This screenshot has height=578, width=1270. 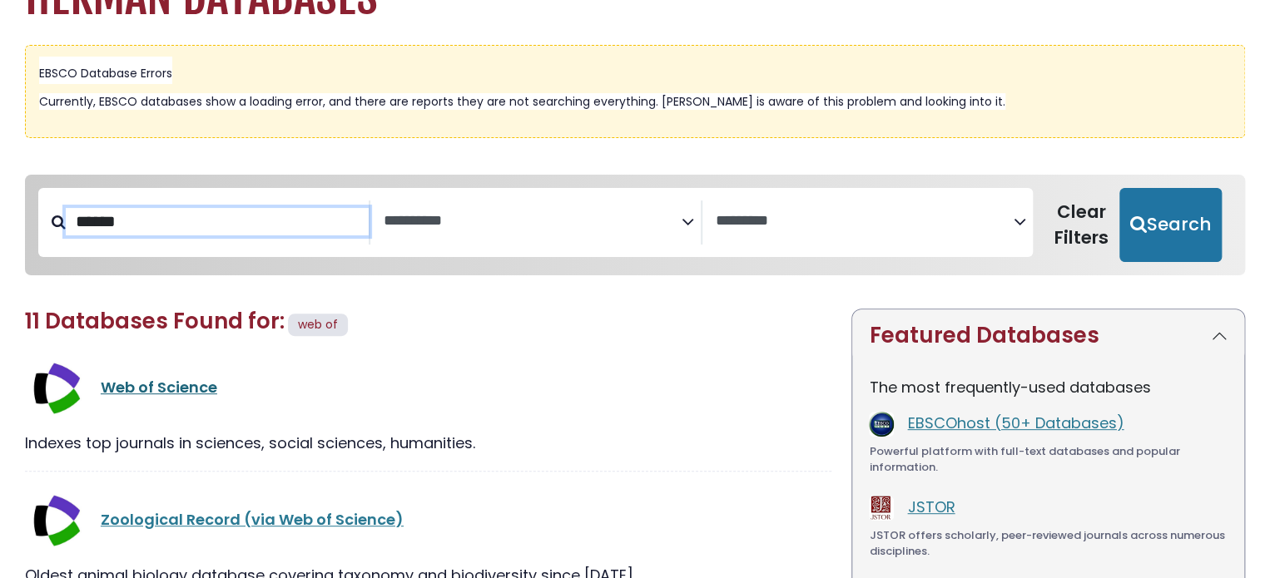 I want to click on button: Submit for Search Results, so click(x=1170, y=226).